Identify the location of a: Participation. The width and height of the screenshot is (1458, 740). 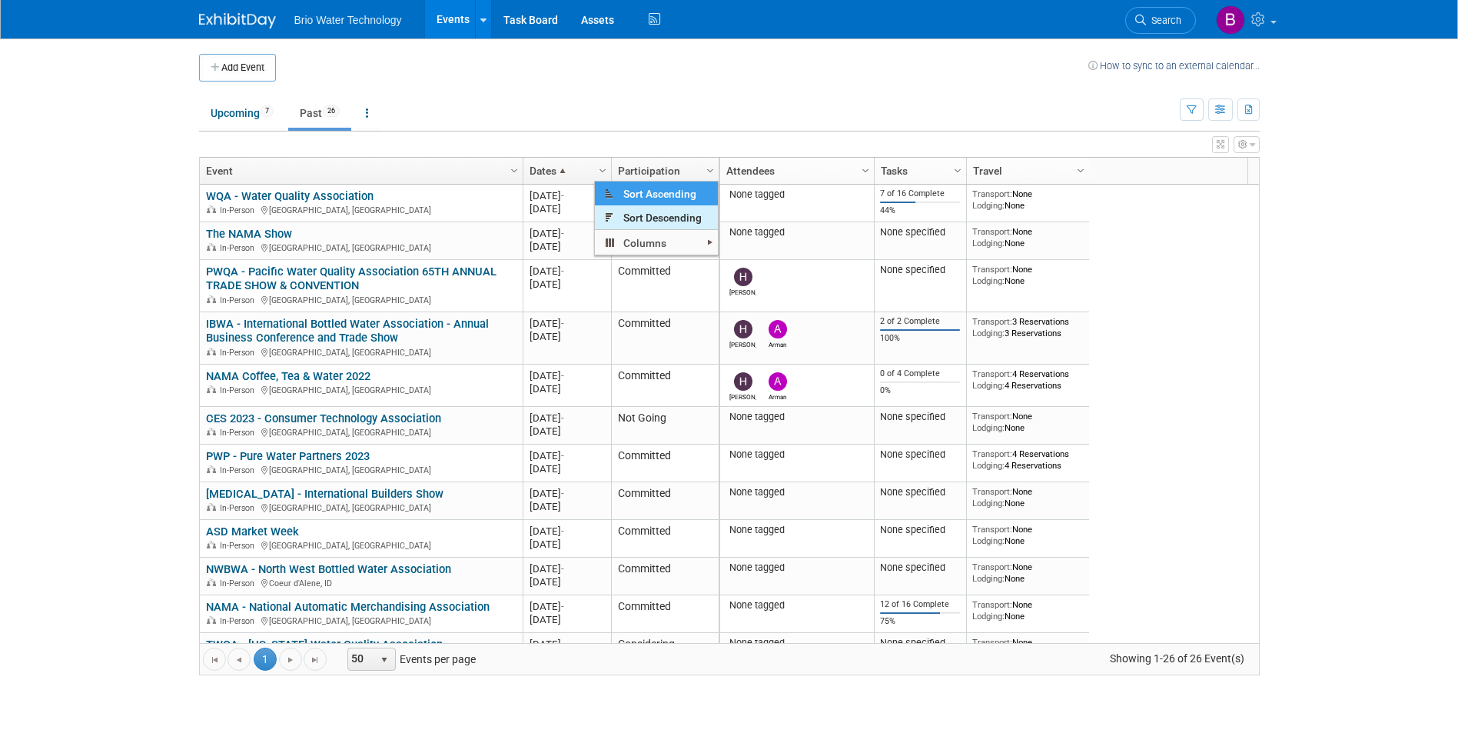
(664, 171).